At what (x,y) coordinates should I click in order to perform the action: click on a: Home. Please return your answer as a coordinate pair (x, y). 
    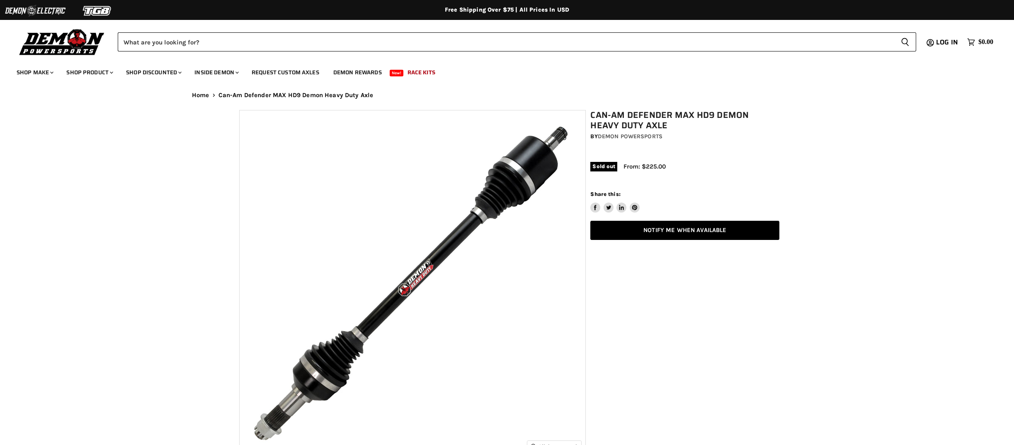
    Looking at the image, I should click on (201, 95).